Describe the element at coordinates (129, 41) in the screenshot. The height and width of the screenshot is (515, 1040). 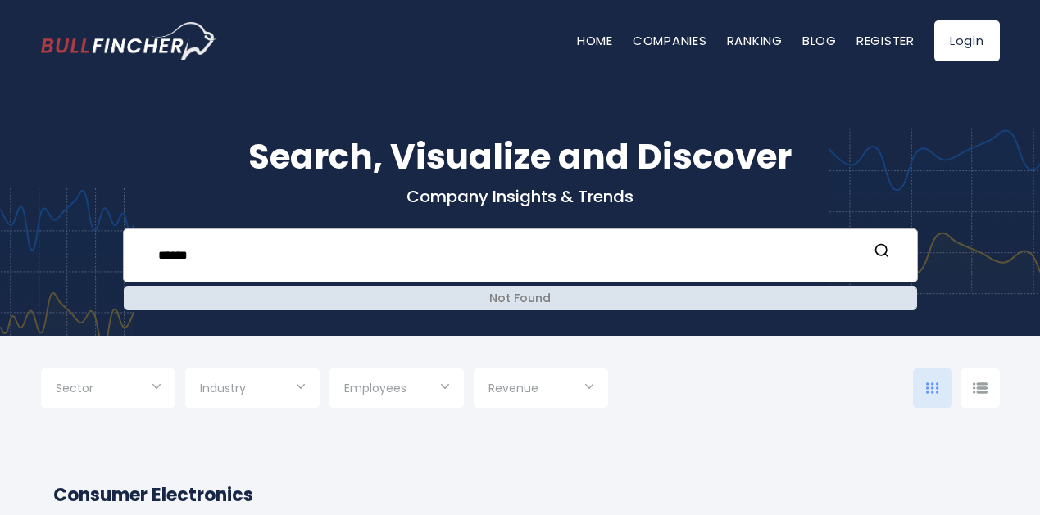
I see `a: Go to homepage` at that location.